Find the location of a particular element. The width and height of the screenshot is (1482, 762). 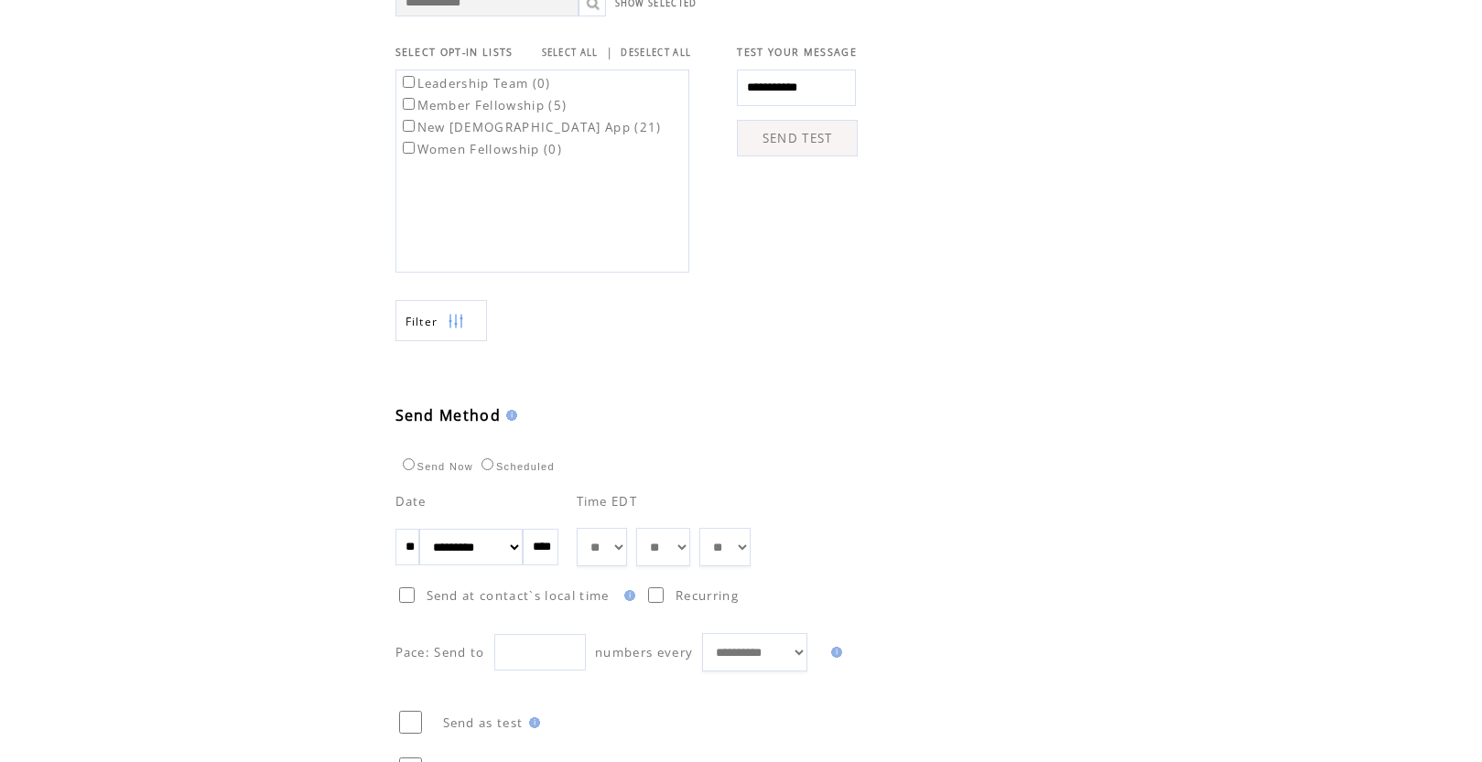

span: Time EDT is located at coordinates (607, 501).